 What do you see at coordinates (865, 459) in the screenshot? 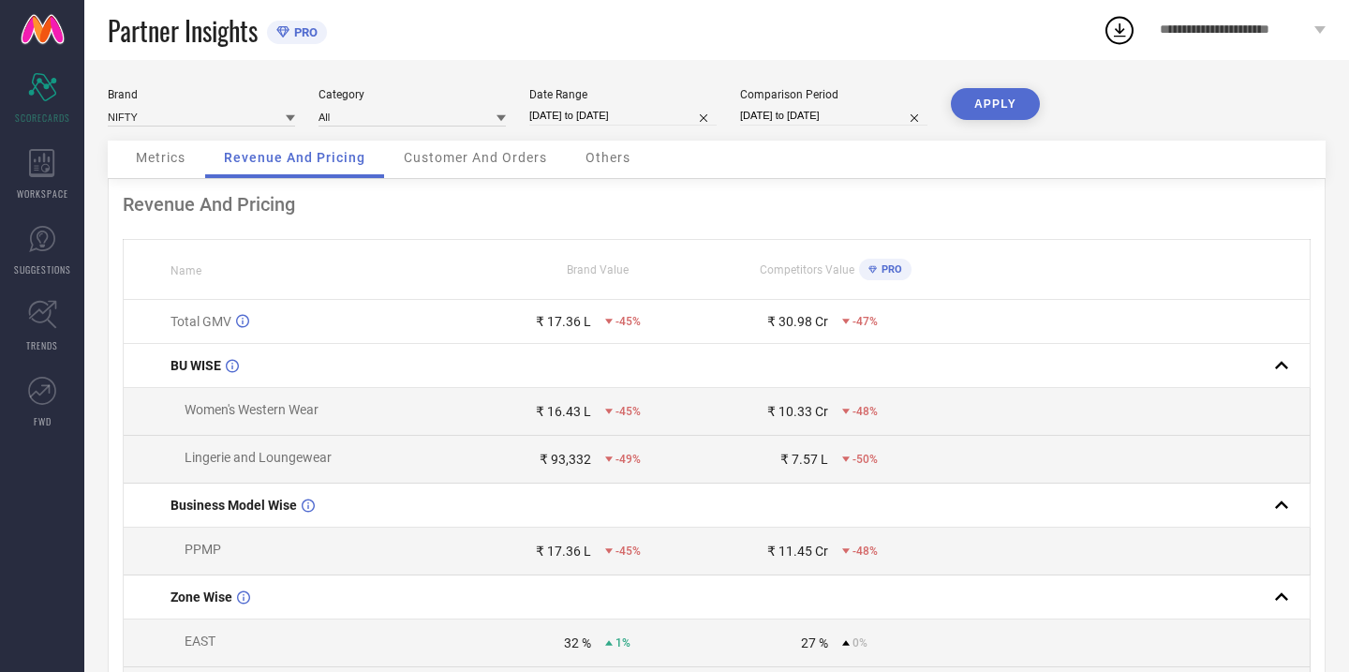
I see `span: -50%` at bounding box center [865, 459].